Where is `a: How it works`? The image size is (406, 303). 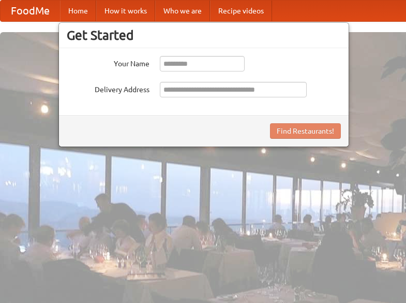 a: How it works is located at coordinates (126, 11).